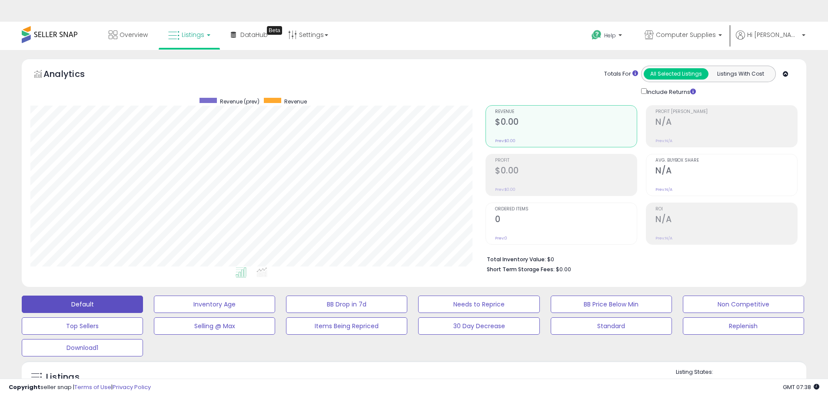 The height and width of the screenshot is (396, 828). I want to click on button: Inventory Age, so click(214, 304).